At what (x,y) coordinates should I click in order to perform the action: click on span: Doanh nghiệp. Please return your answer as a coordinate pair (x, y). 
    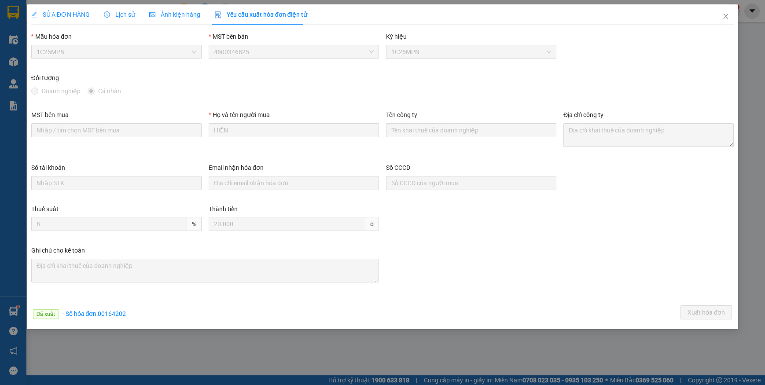
    Looking at the image, I should click on (61, 91).